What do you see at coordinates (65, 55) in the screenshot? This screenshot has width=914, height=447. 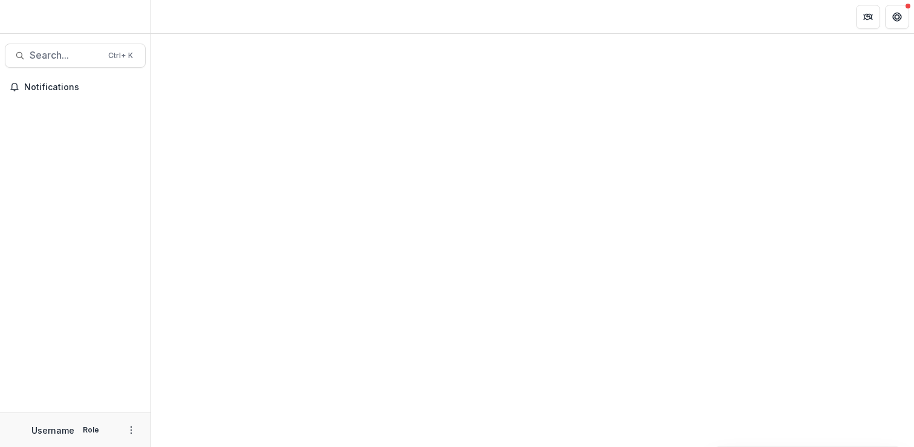 I see `span: Search...` at bounding box center [65, 55].